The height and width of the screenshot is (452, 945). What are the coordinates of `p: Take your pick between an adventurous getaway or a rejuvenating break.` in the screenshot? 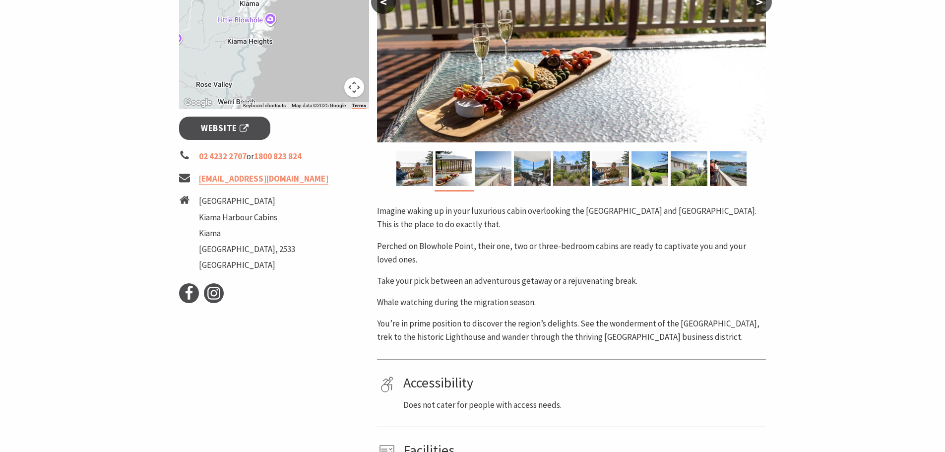 It's located at (571, 281).